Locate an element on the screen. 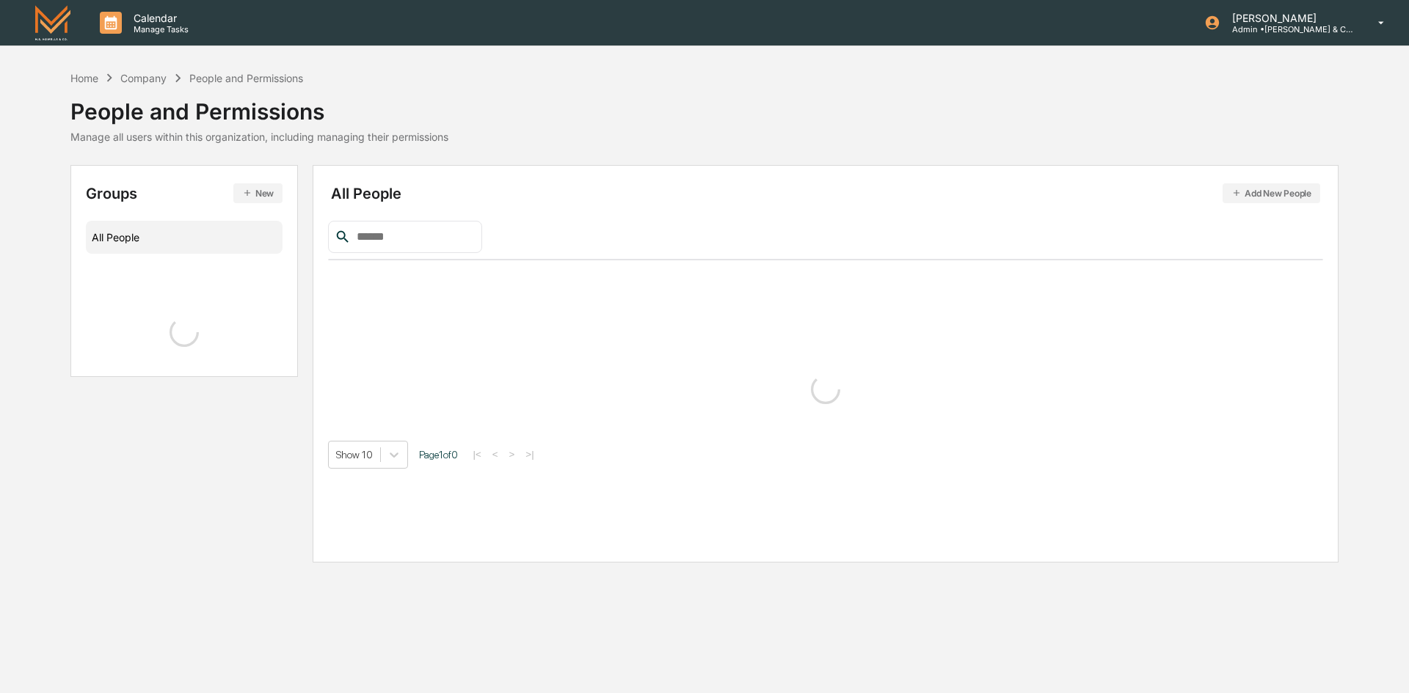 The width and height of the screenshot is (1409, 693). button: New is located at coordinates (258, 193).